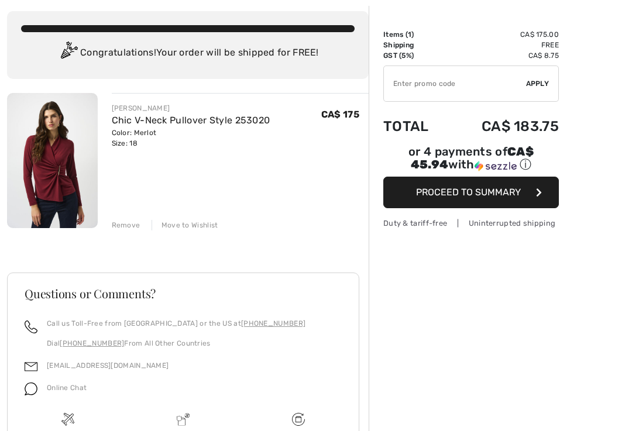 This screenshot has width=632, height=431. I want to click on a: Chic V-Neck Pullover Style 253020, so click(191, 120).